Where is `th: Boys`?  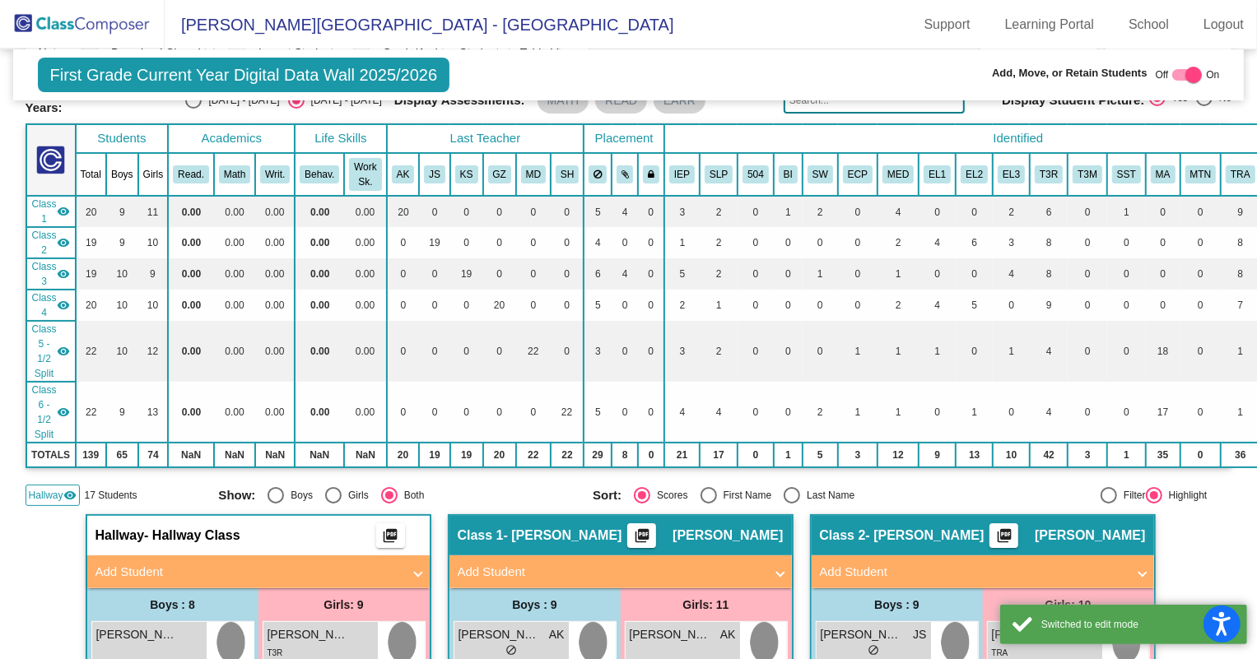
th: Boys is located at coordinates (122, 174).